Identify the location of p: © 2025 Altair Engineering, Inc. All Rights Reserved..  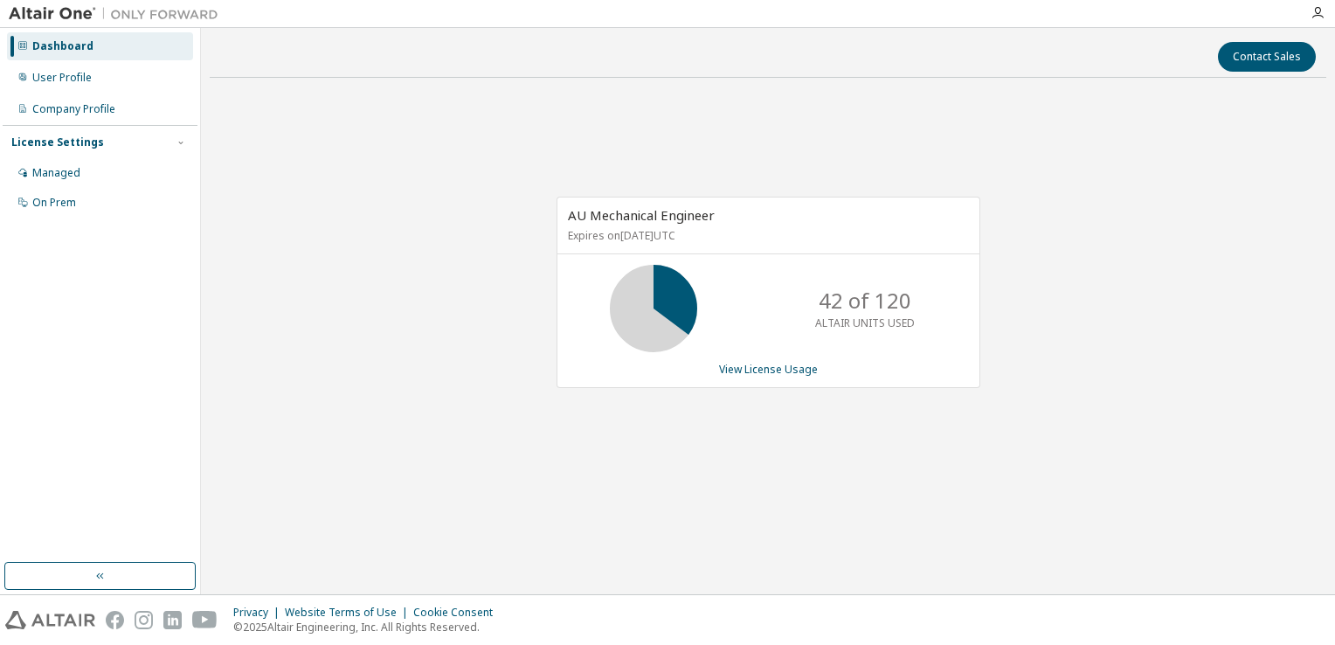
(368, 626).